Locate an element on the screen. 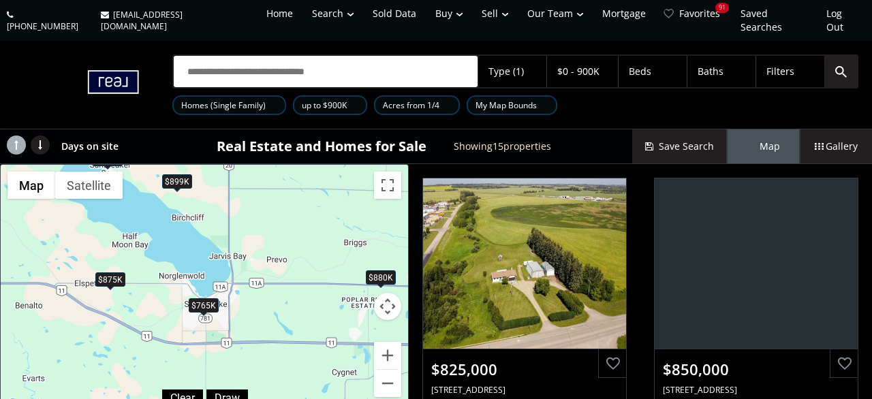 The height and width of the screenshot is (399, 872). span: Map is located at coordinates (764, 146).